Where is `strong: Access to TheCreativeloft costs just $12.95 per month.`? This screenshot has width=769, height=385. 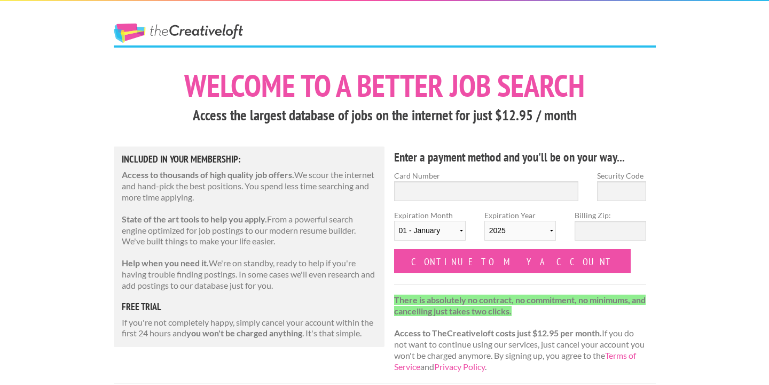
strong: Access to TheCreativeloft costs just $12.95 per month. is located at coordinates (498, 332).